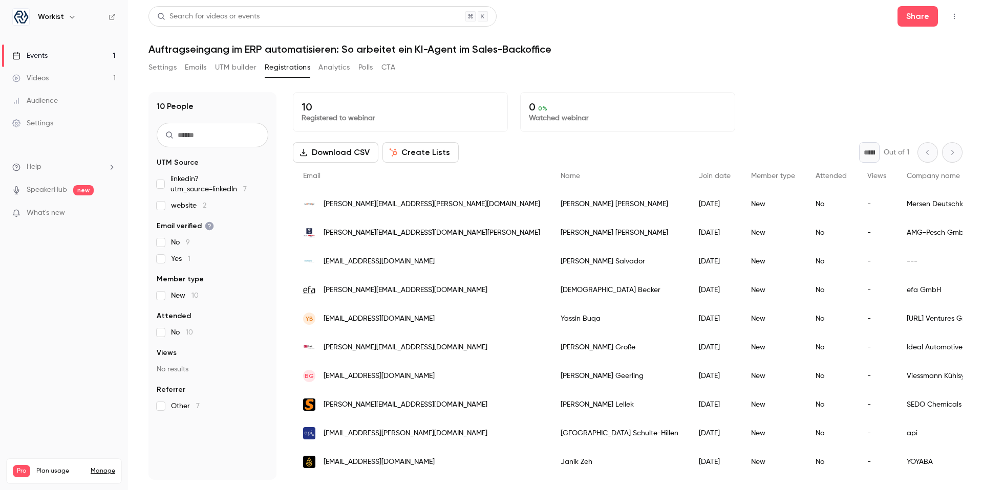  Describe the element at coordinates (570, 176) in the screenshot. I see `span: Name` at that location.